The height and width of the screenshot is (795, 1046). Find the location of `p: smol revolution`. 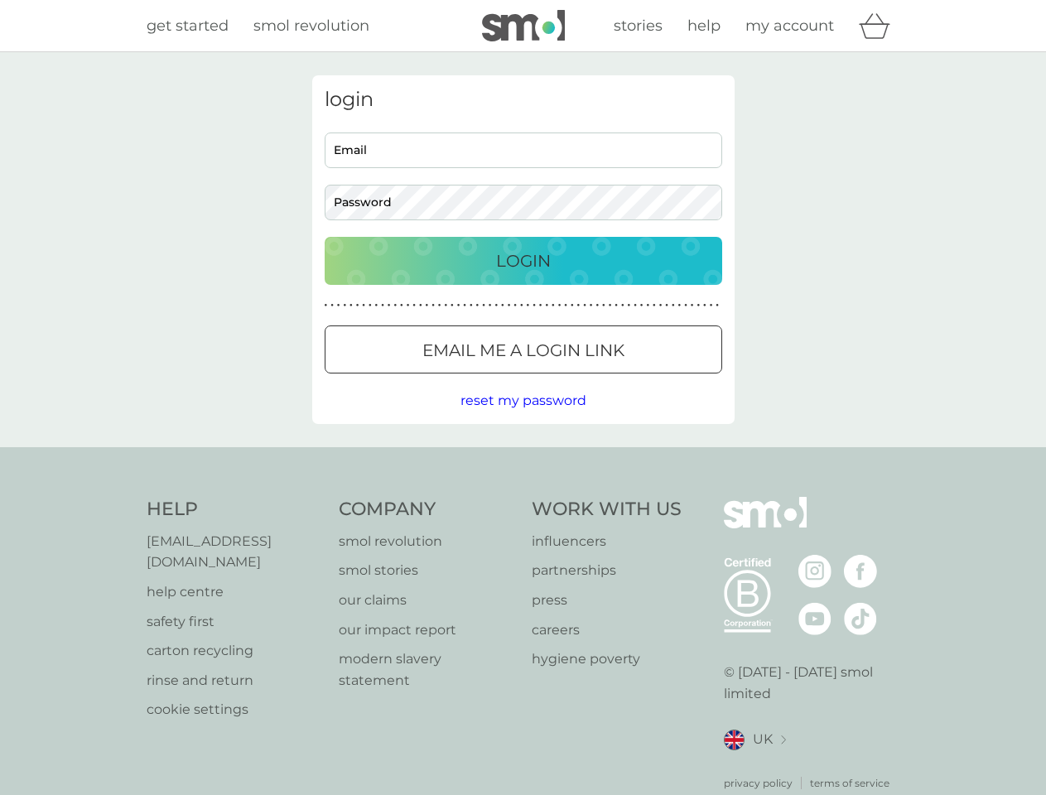

p: smol revolution is located at coordinates (427, 542).